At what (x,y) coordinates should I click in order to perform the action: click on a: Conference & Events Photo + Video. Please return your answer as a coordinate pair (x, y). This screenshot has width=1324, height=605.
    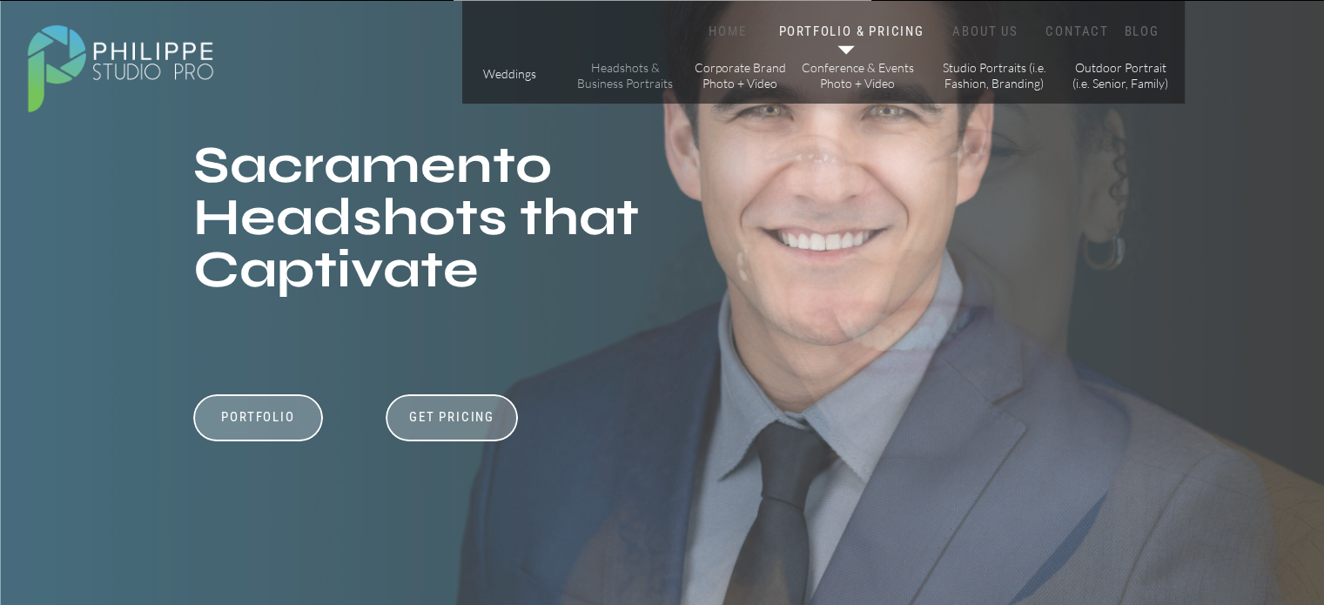
    Looking at the image, I should click on (858, 75).